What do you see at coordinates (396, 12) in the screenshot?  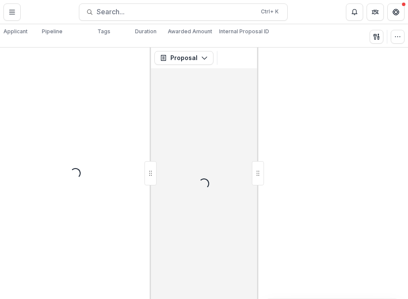 I see `button: Get Help` at bounding box center [396, 12].